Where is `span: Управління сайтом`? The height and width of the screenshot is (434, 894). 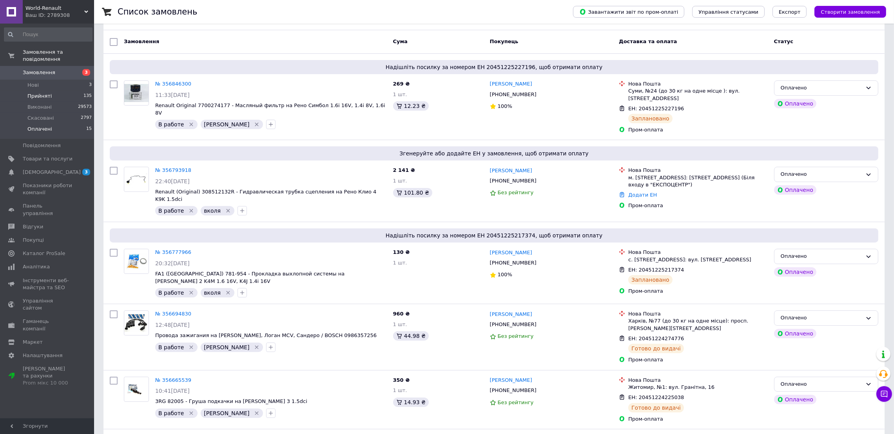
span: Управління сайтом is located at coordinates (47, 304).